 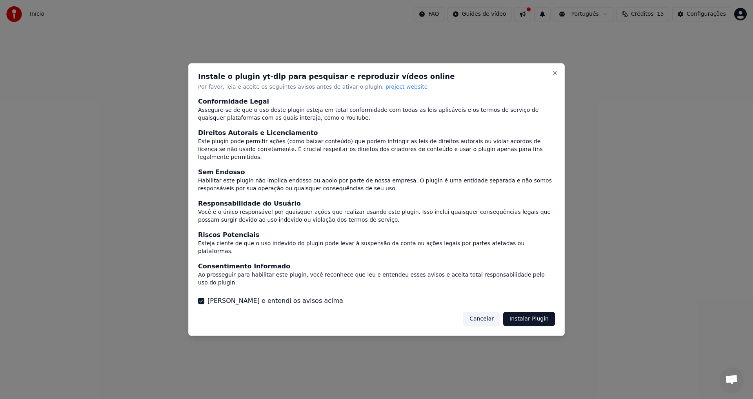 I want to click on span: project website, so click(x=406, y=87).